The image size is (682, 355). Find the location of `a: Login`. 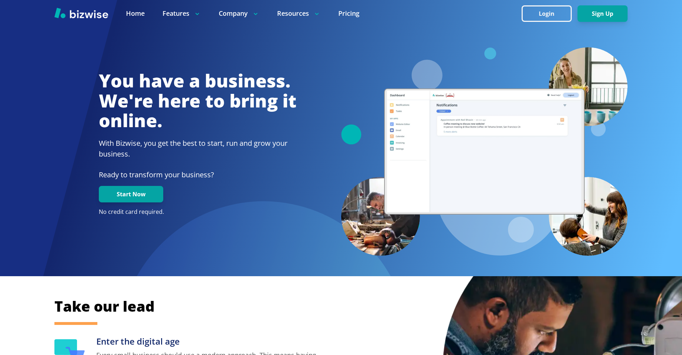

a: Login is located at coordinates (549, 14).